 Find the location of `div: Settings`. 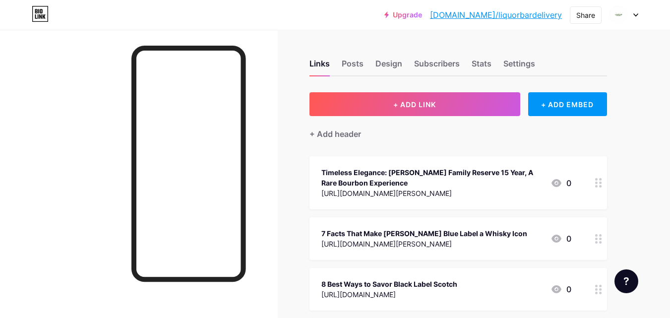

div: Settings is located at coordinates (519, 66).